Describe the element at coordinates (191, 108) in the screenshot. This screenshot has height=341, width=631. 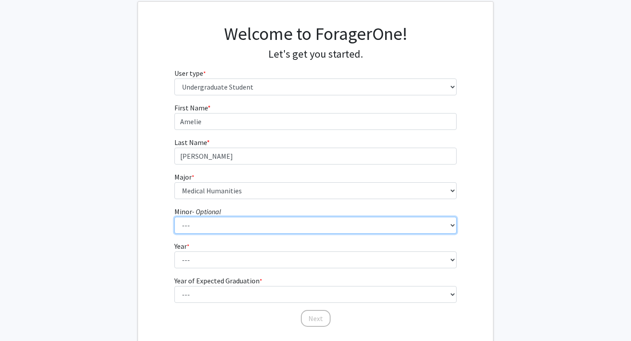
I see `span: First Name` at that location.